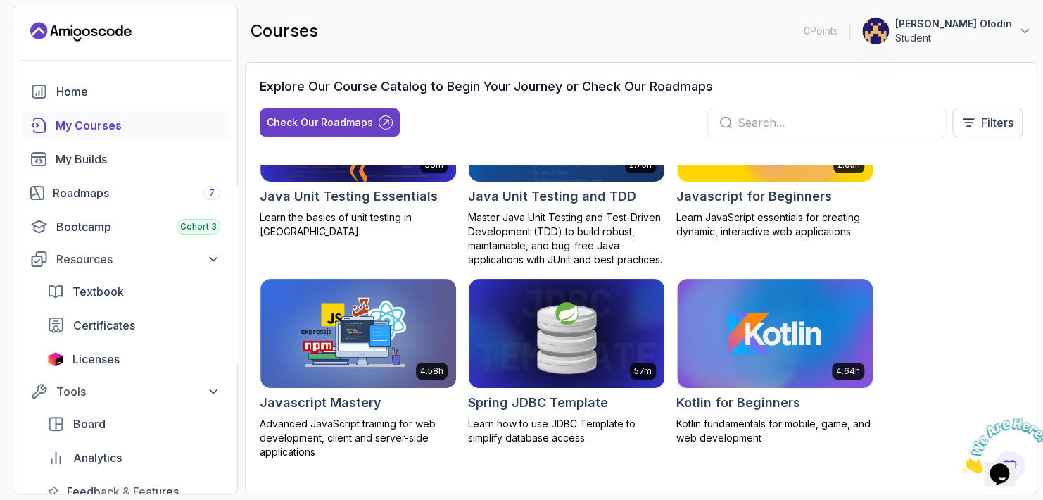  What do you see at coordinates (81, 32) in the screenshot?
I see `a: Landing page` at bounding box center [81, 32].